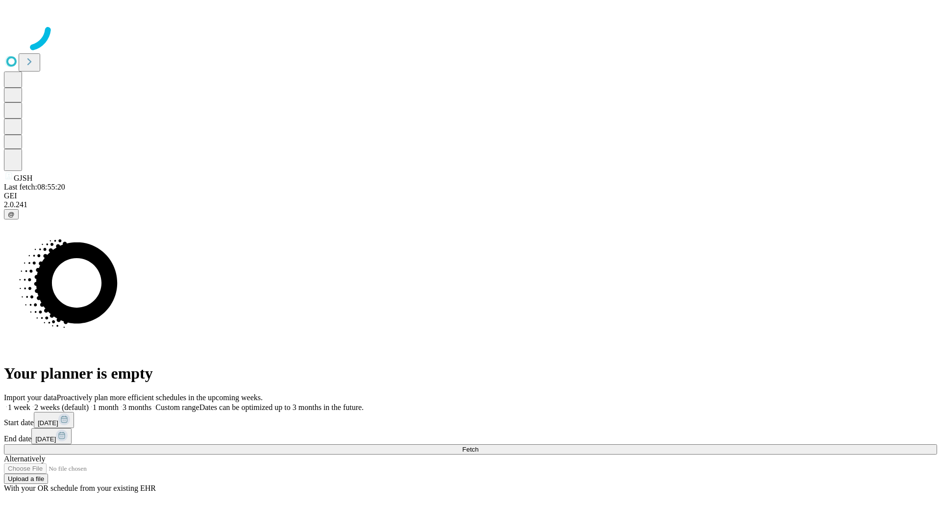  What do you see at coordinates (160, 398) in the screenshot?
I see `span: Proactively plan more efficient schedules in the upcoming weeks.` at bounding box center [160, 398].